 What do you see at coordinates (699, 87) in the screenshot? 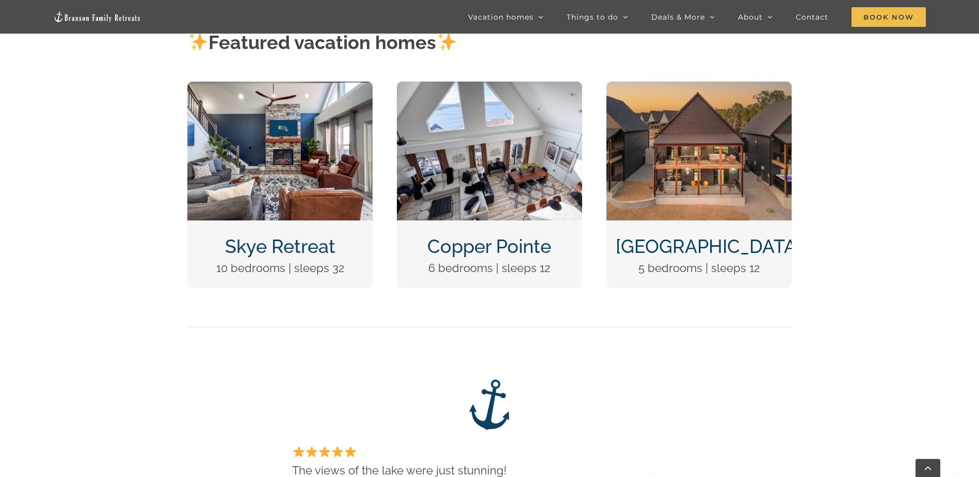
I see `a: DCIM100MEDIADJI_0124.JPG` at bounding box center [699, 87].